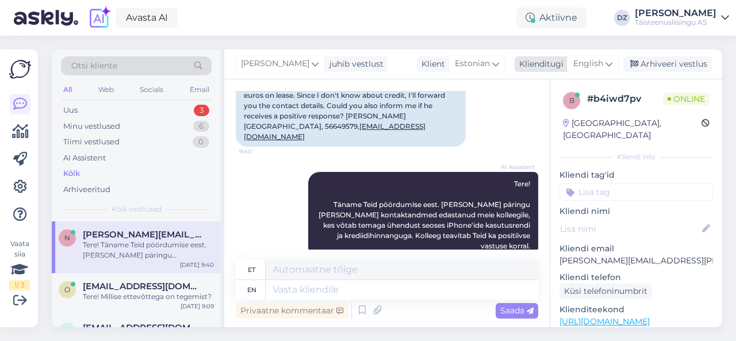 This screenshot has height=341, width=736. What do you see at coordinates (99, 18) in the screenshot?
I see `img: explore-ai` at bounding box center [99, 18].